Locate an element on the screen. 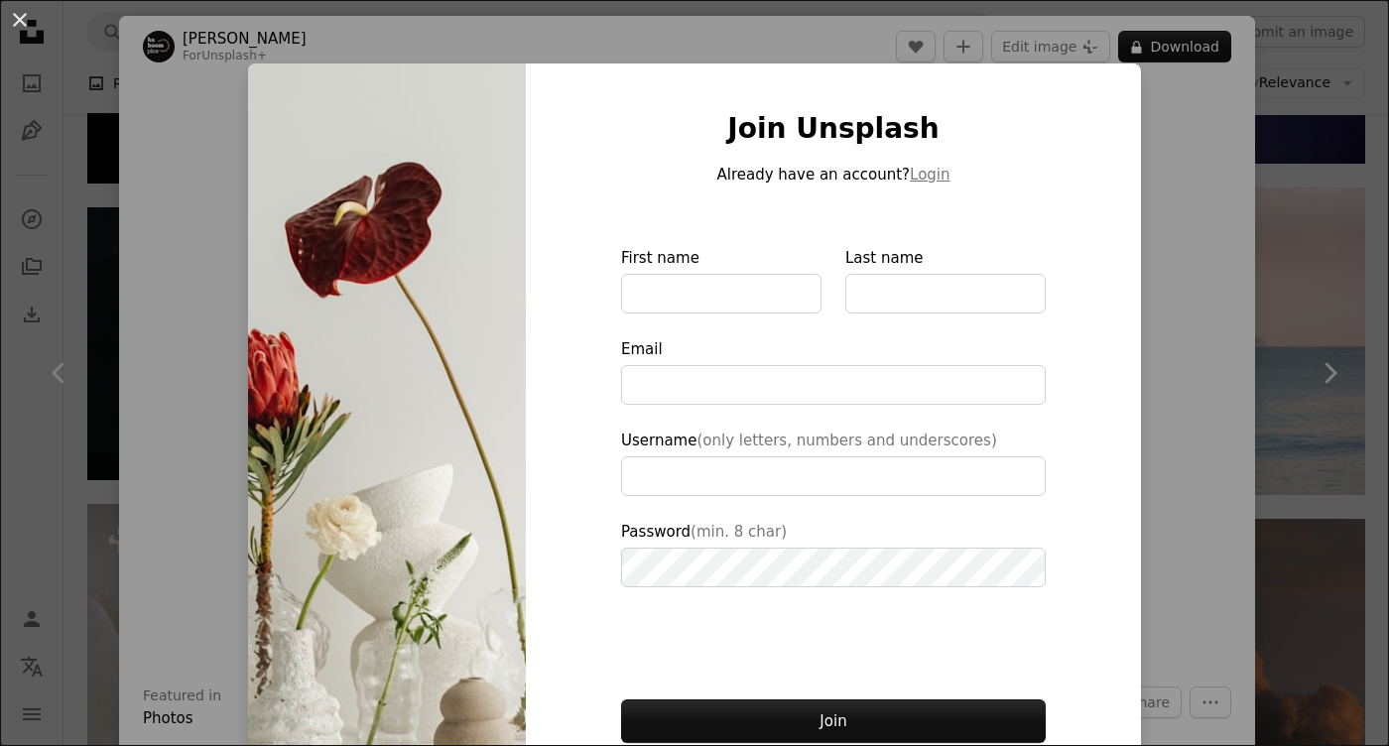 The height and width of the screenshot is (746, 1389). button: Join is located at coordinates (834, 721).